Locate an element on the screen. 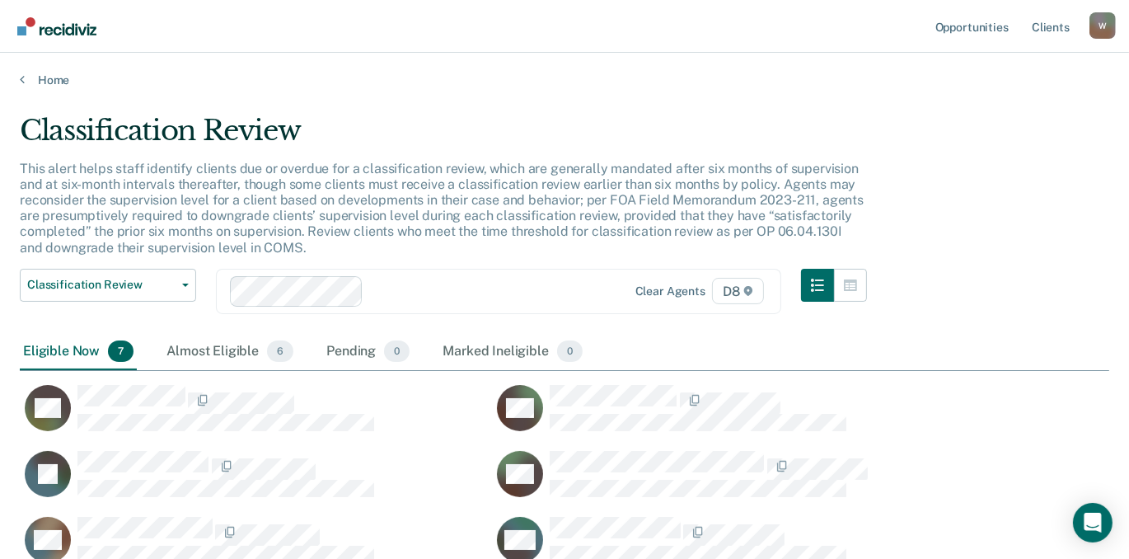  div: Eligible Now7 is located at coordinates (78, 352).